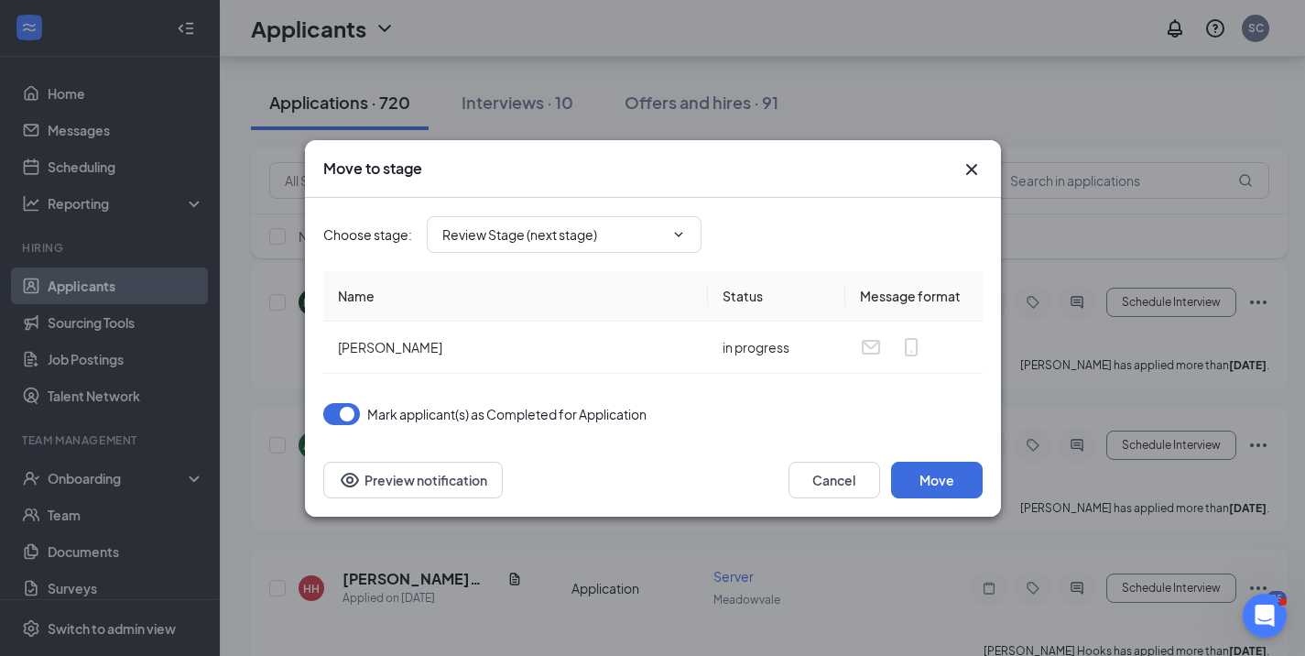 This screenshot has height=656, width=1305. Describe the element at coordinates (871, 347) in the screenshot. I see `svg: Email` at that location.